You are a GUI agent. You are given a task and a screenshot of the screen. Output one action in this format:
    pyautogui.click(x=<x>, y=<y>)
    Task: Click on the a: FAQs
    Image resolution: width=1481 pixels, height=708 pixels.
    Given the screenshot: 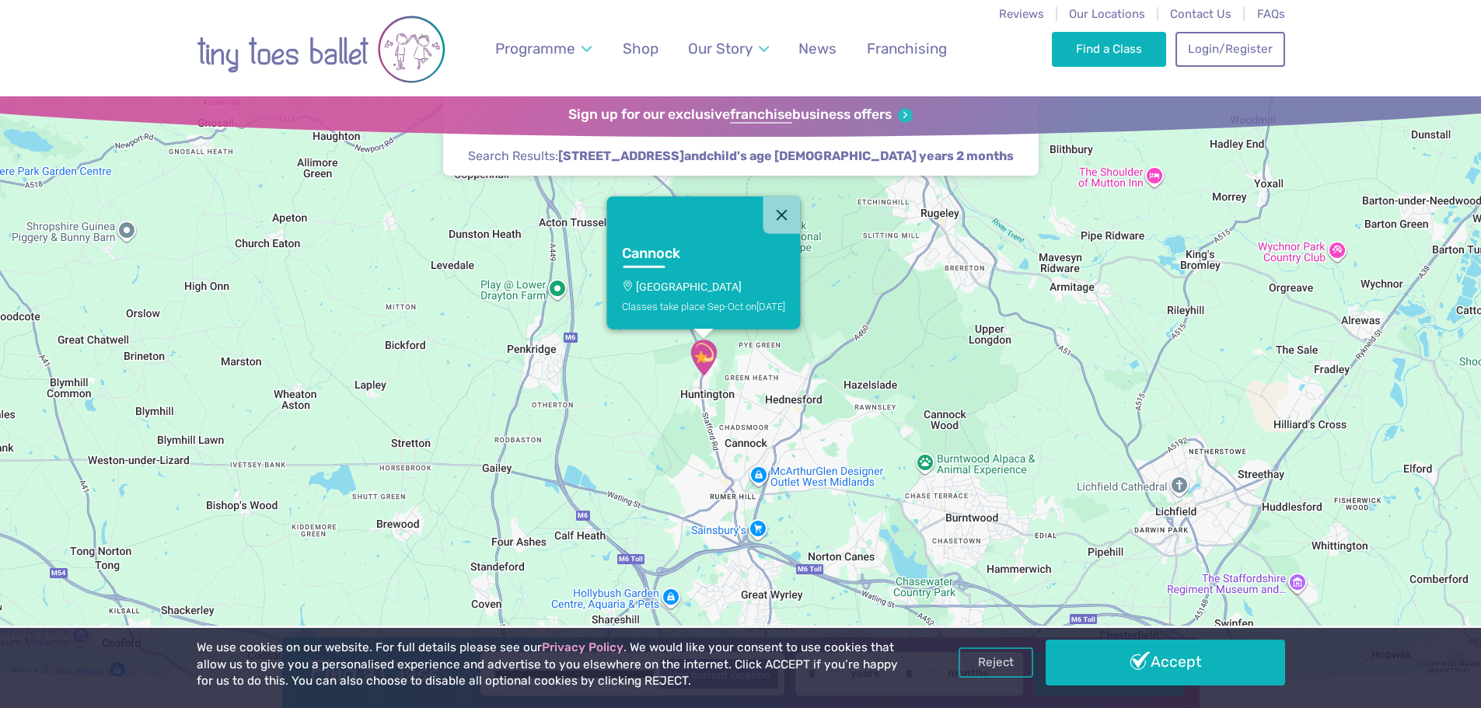 What is the action you would take?
    pyautogui.click(x=1271, y=14)
    